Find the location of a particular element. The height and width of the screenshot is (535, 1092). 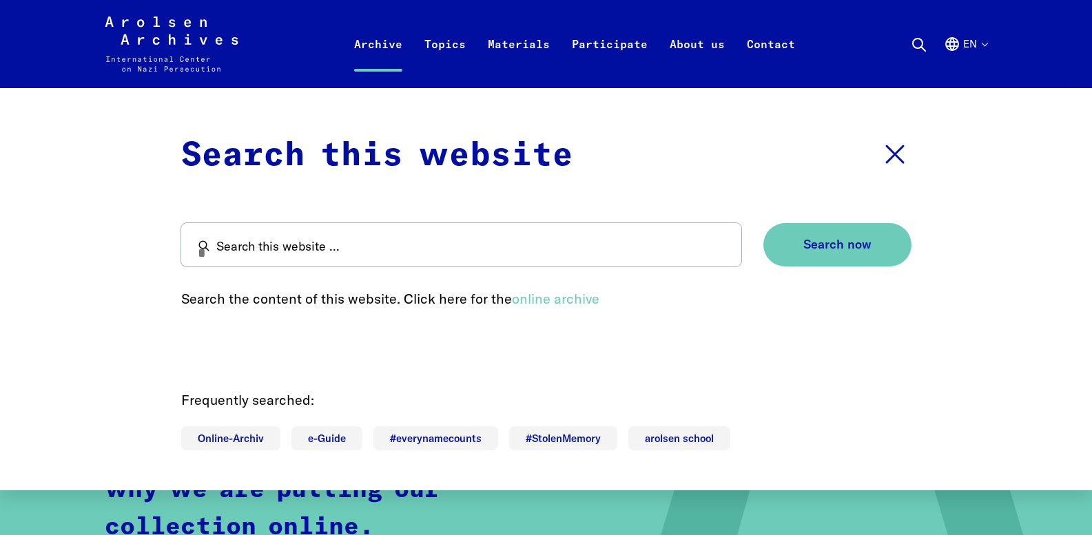

a: #StolenMemory is located at coordinates (563, 438).